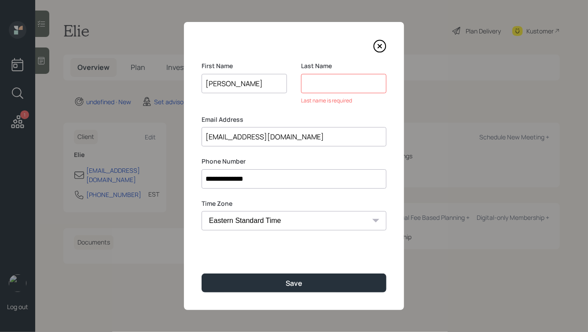 The height and width of the screenshot is (332, 588). What do you see at coordinates (294, 120) in the screenshot?
I see `label: Email Address` at bounding box center [294, 120].